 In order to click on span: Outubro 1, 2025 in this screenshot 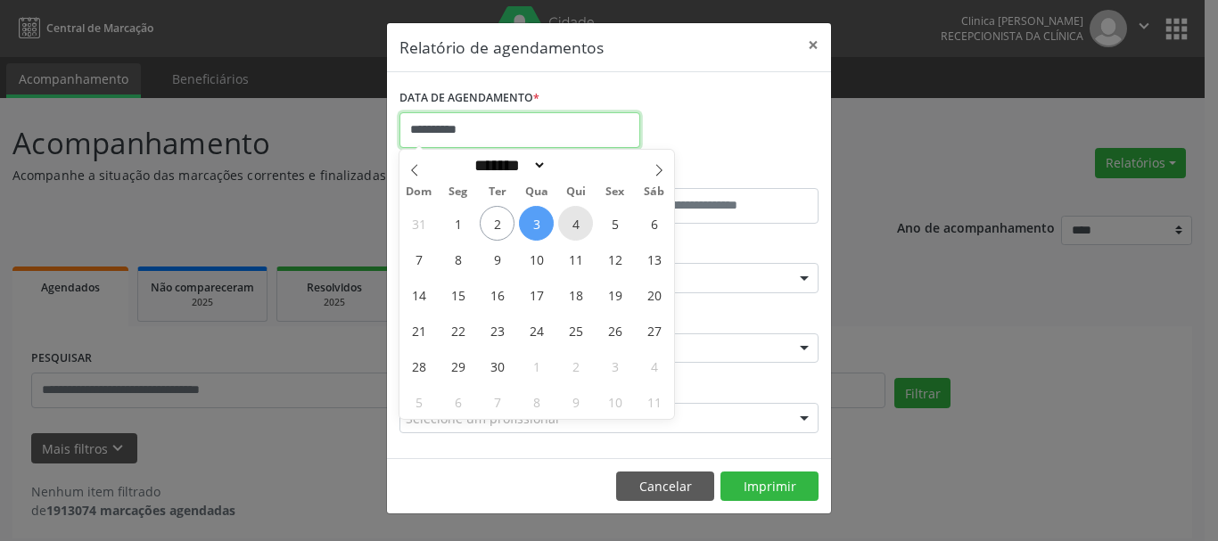, I will do `click(536, 366)`.